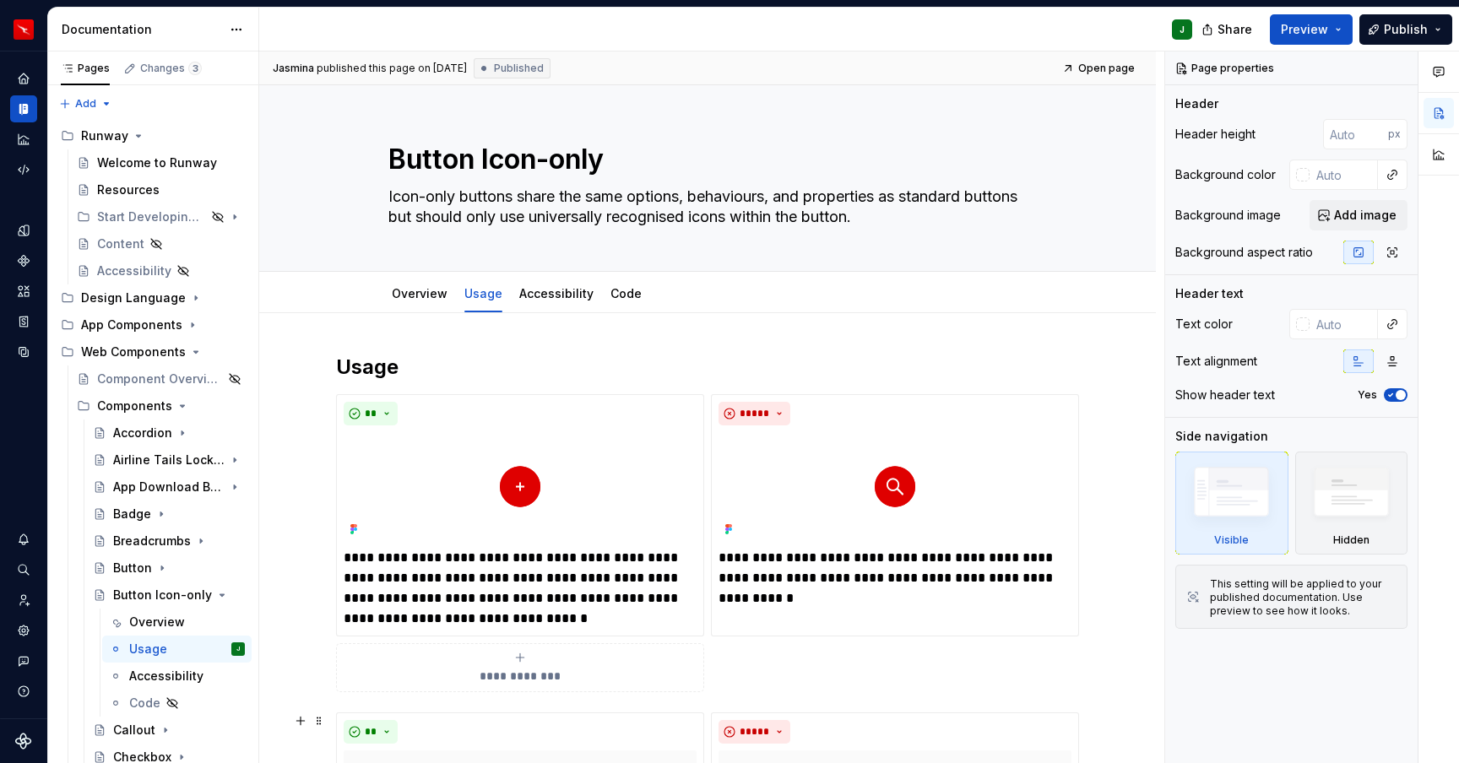 The image size is (1459, 763). What do you see at coordinates (24, 540) in the screenshot?
I see `button: Notifications` at bounding box center [24, 540].